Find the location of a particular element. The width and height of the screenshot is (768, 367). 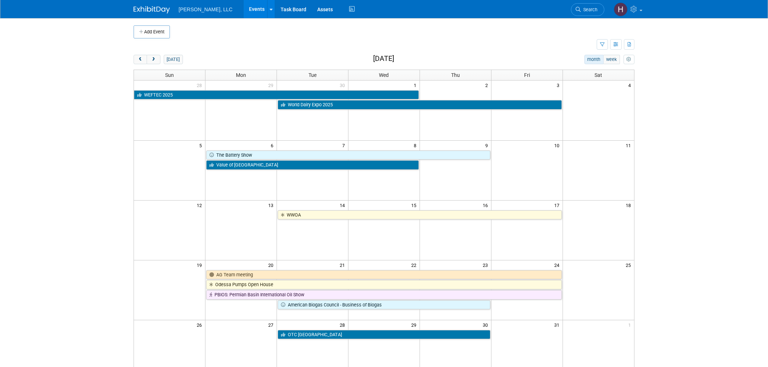

span: 14 is located at coordinates (343, 205).